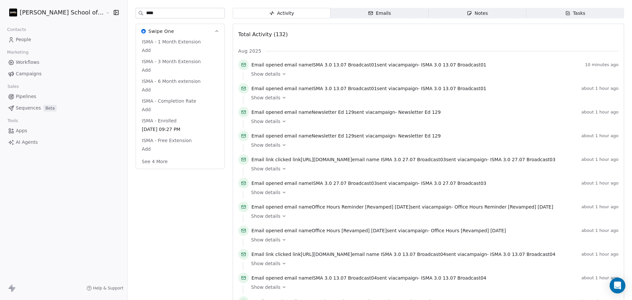  I want to click on span: Total Activity (132), so click(263, 34).